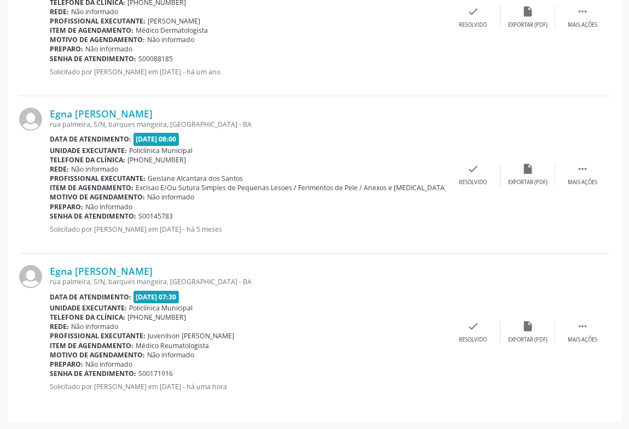 This screenshot has width=629, height=429. I want to click on span: S00145783, so click(155, 216).